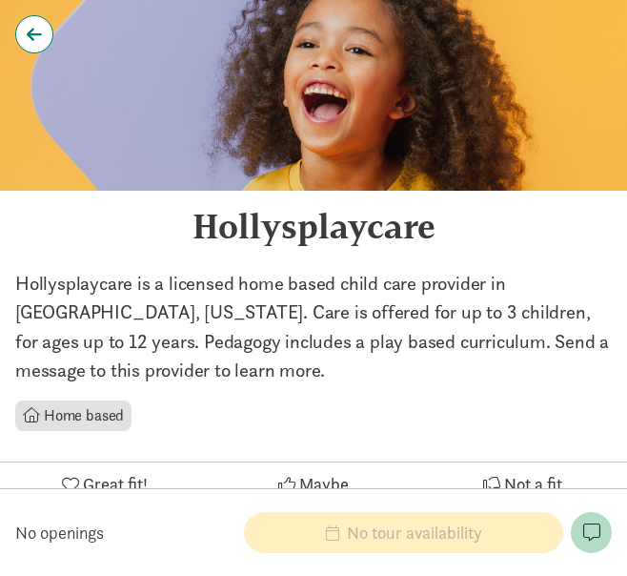  What do you see at coordinates (314, 226) in the screenshot?
I see `div: Hollysplaycare` at bounding box center [314, 226].